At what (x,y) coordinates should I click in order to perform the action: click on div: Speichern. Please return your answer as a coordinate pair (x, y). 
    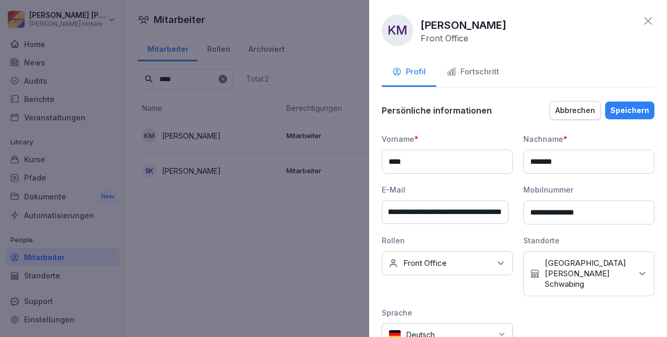
    Looking at the image, I should click on (629, 111).